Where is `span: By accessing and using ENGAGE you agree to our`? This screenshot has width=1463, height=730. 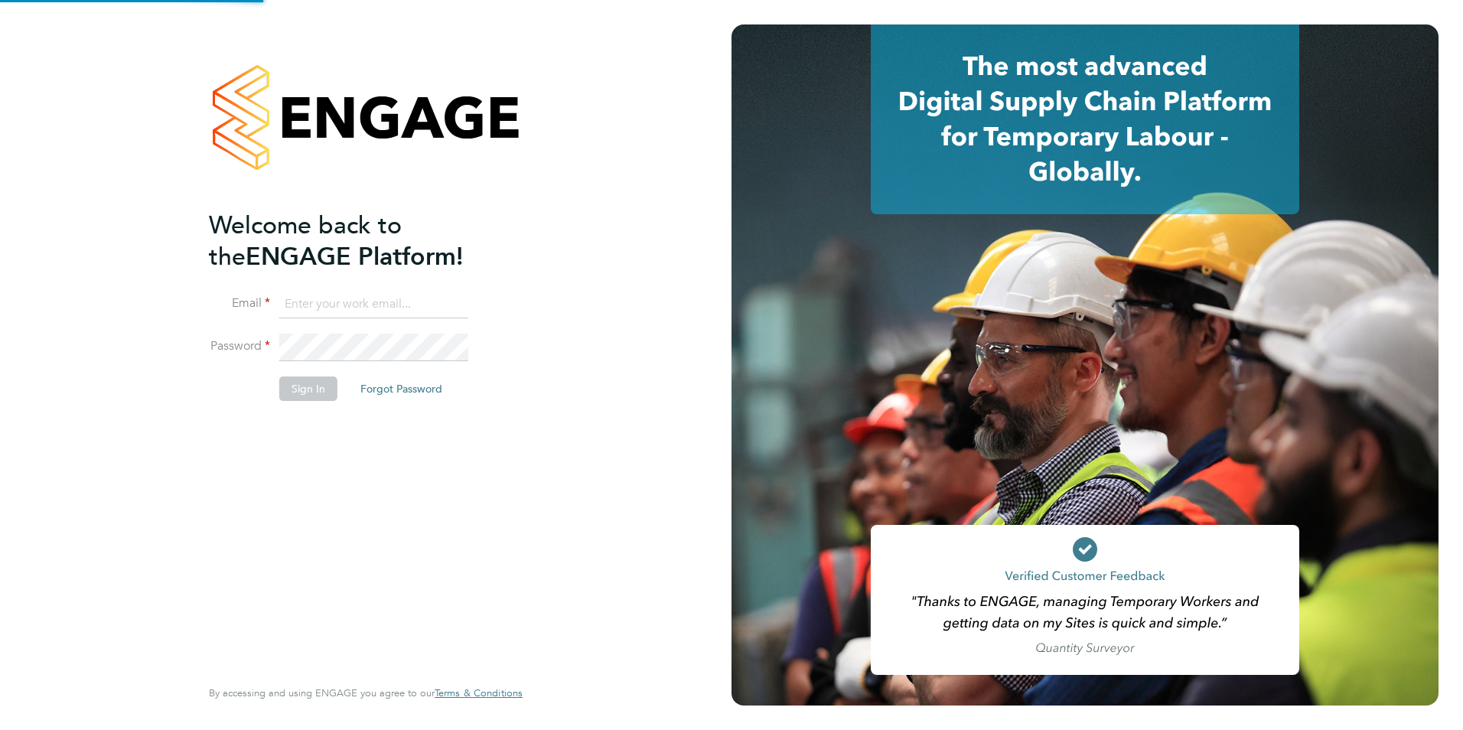 span: By accessing and using ENGAGE you agree to our is located at coordinates (366, 692).